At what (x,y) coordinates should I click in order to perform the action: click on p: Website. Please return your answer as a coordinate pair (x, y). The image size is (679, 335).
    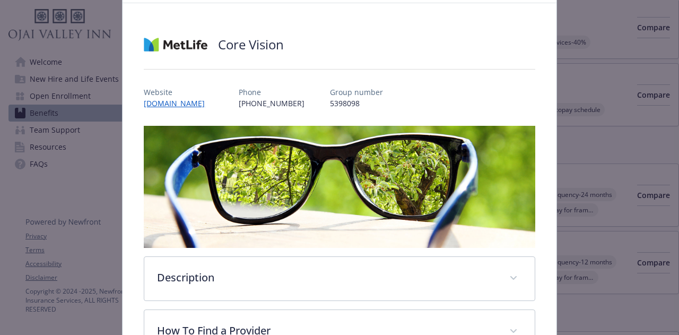
    Looking at the image, I should click on (178, 92).